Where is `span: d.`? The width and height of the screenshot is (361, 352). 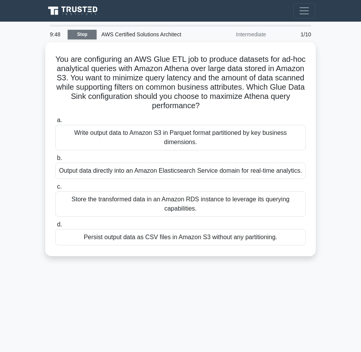 span: d. is located at coordinates (59, 224).